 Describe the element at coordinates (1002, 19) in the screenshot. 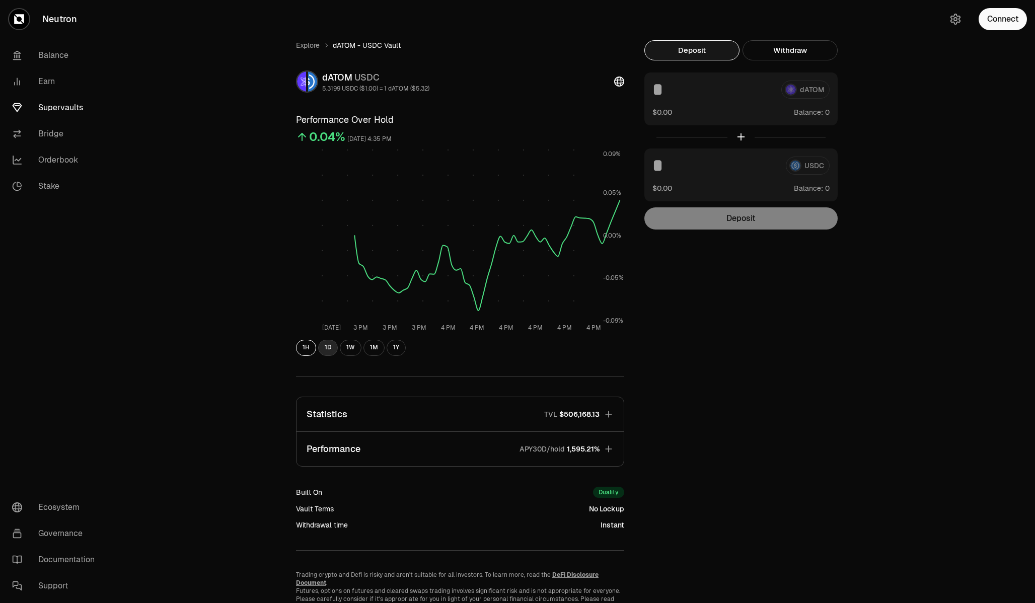

I see `button: Connect` at that location.